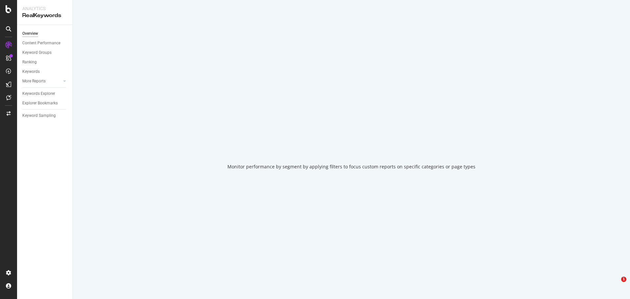 The image size is (630, 299). What do you see at coordinates (45, 116) in the screenshot?
I see `a: Keyword Sampling` at bounding box center [45, 116].